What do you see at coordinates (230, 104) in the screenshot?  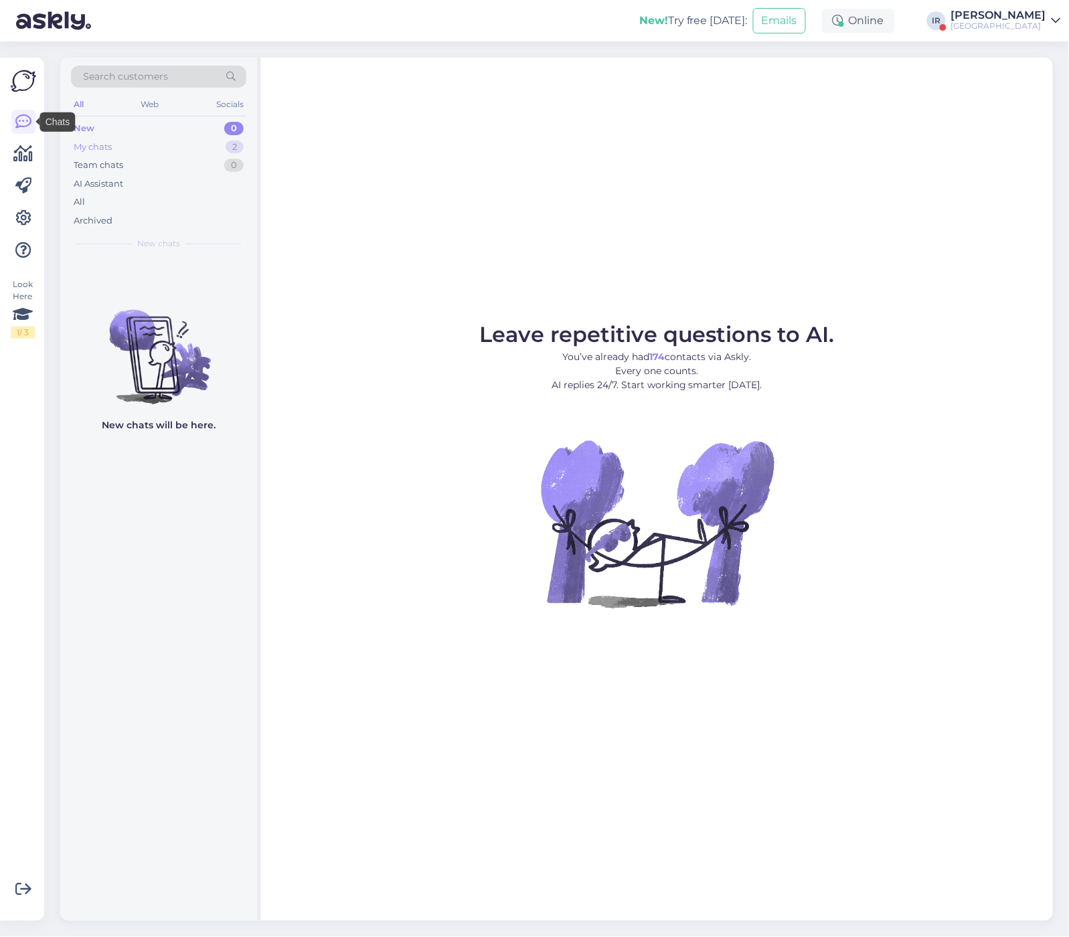 I see `div: Socials` at bounding box center [230, 104].